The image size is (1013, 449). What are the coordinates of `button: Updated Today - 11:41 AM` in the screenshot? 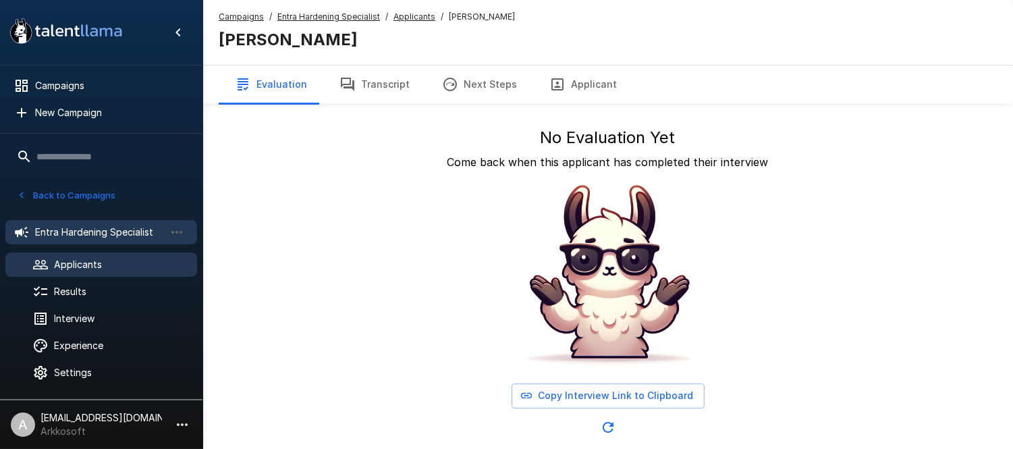 It's located at (608, 427).